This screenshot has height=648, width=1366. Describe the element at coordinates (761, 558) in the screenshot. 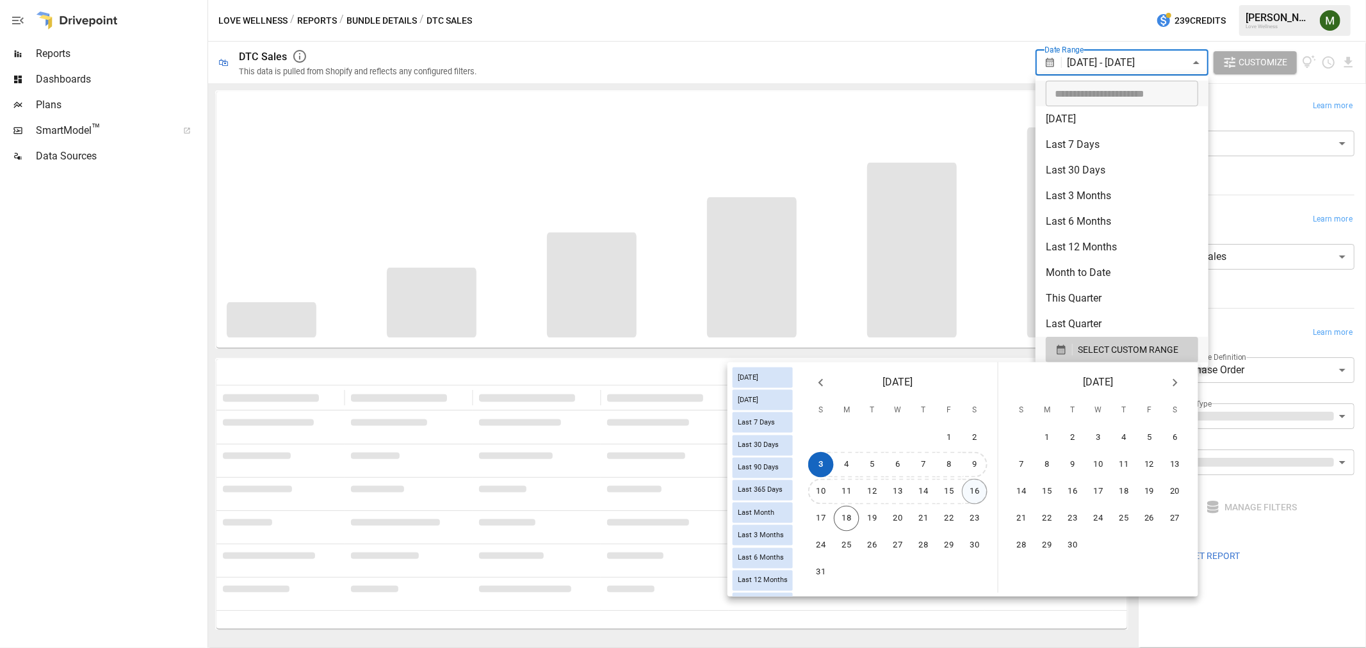

I see `span: Last 6 Months` at that location.